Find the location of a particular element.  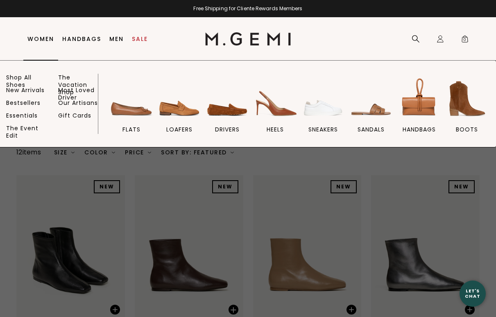

a: Our Artisans is located at coordinates (78, 103).